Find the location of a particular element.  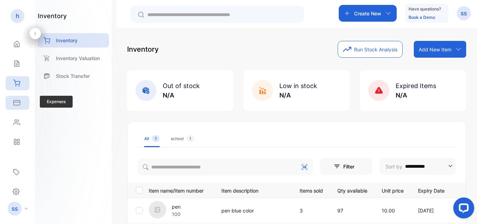

p: Have questions? is located at coordinates (425, 9).